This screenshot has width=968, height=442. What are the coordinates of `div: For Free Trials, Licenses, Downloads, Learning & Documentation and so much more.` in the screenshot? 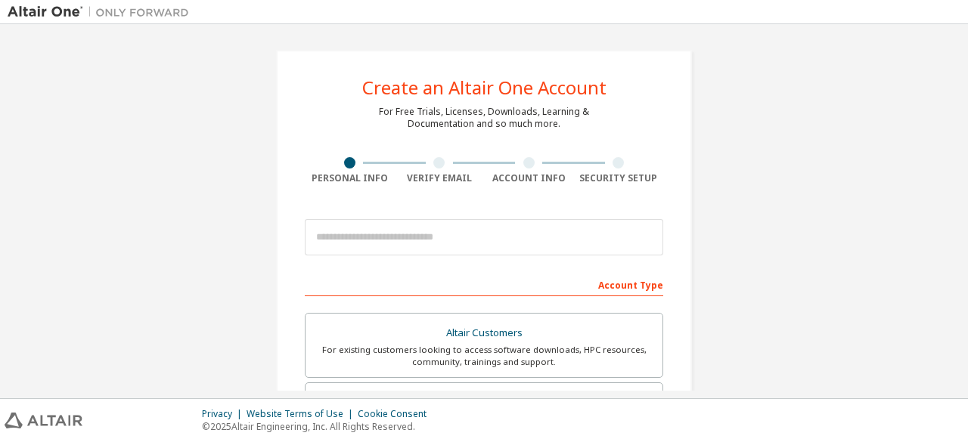 It's located at (484, 118).